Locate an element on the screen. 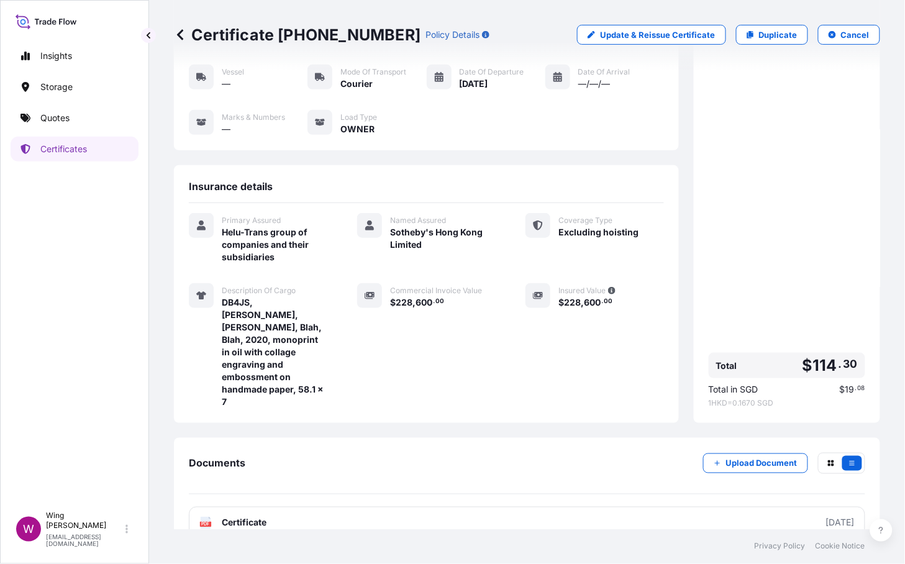 This screenshot has width=905, height=564. span: 114 is located at coordinates (825, 365).